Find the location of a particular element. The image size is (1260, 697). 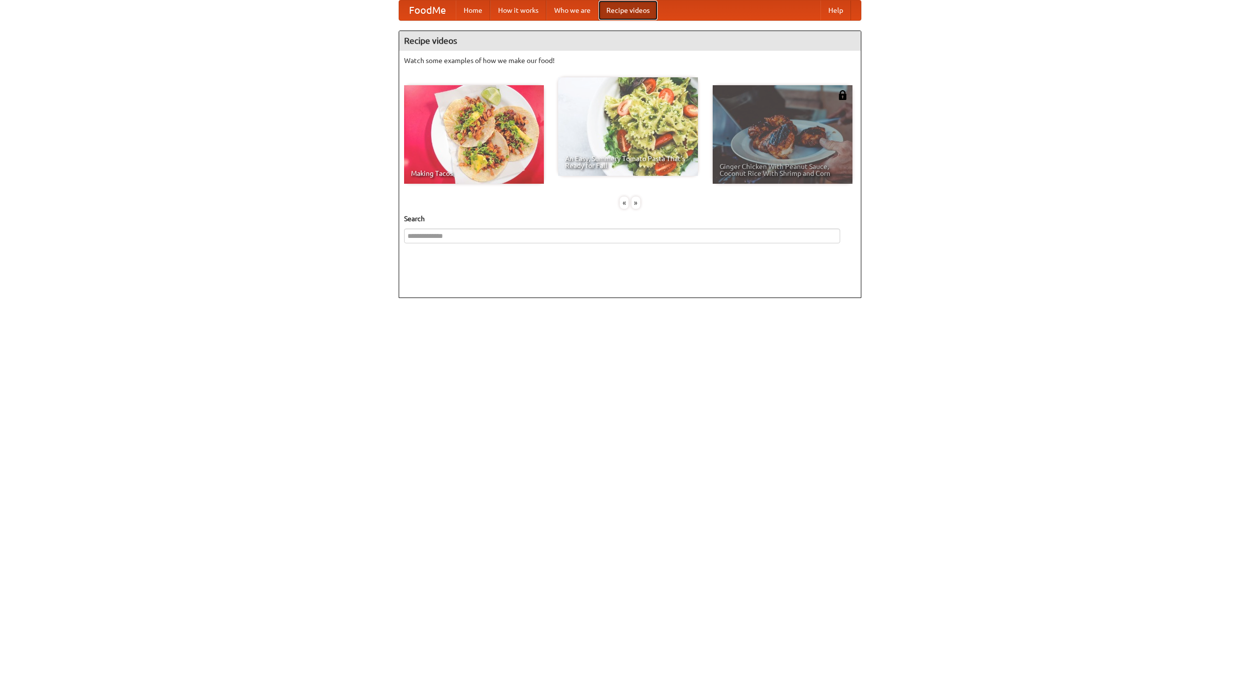

a: Help is located at coordinates (836, 10).